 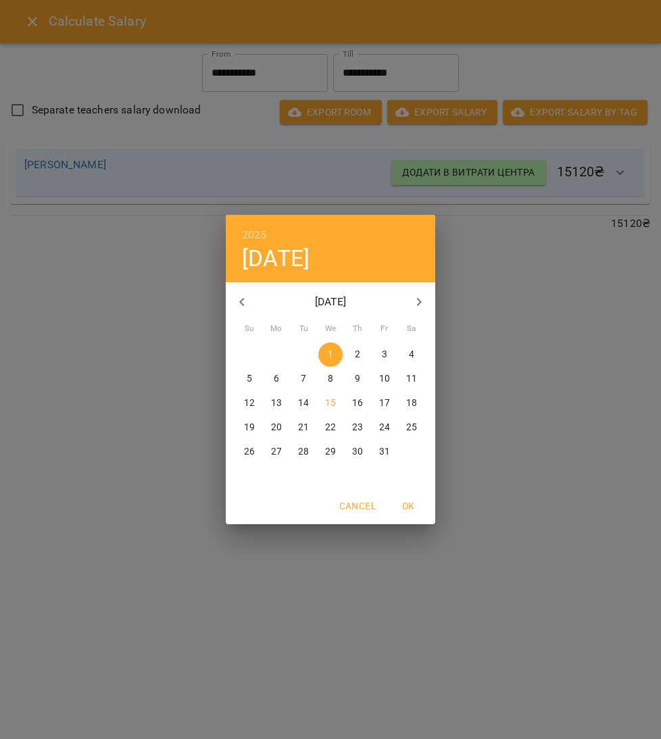 I want to click on p: 11, so click(x=412, y=379).